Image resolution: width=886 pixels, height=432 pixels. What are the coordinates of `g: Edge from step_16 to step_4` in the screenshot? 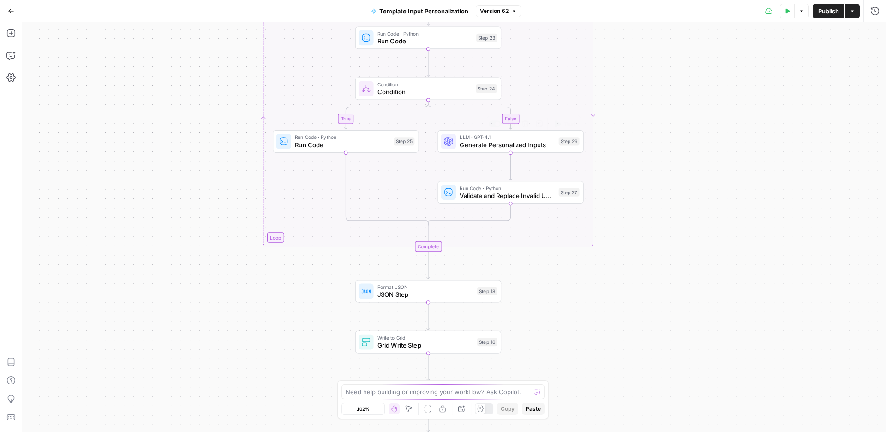 It's located at (428, 367).